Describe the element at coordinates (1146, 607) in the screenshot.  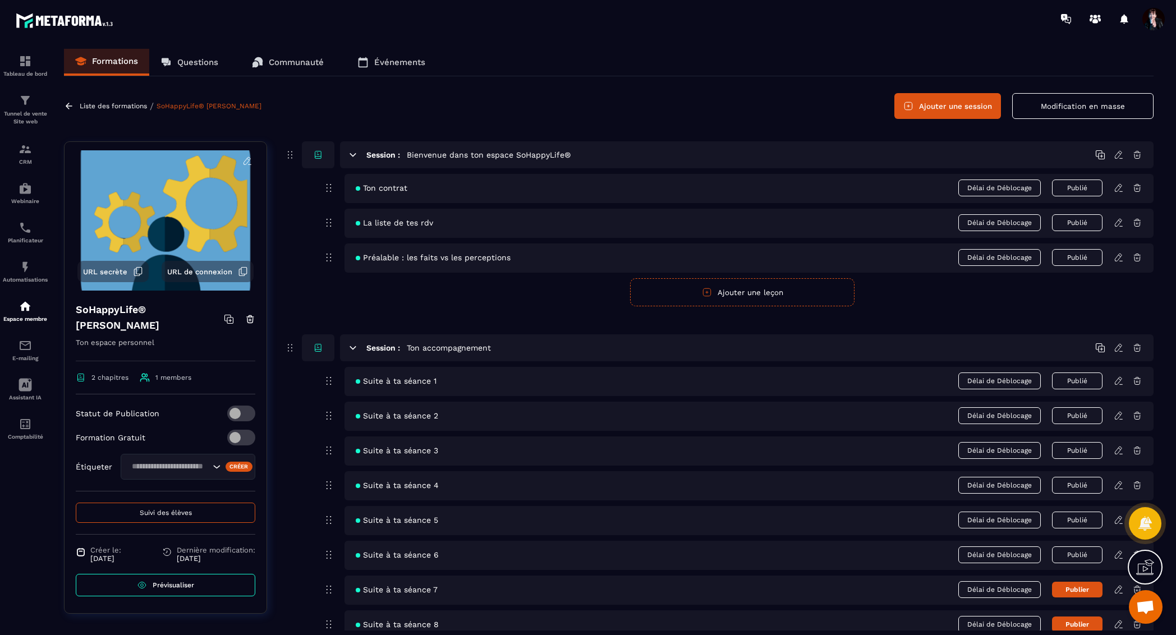
I see `div: Ouvrir le chat` at that location.